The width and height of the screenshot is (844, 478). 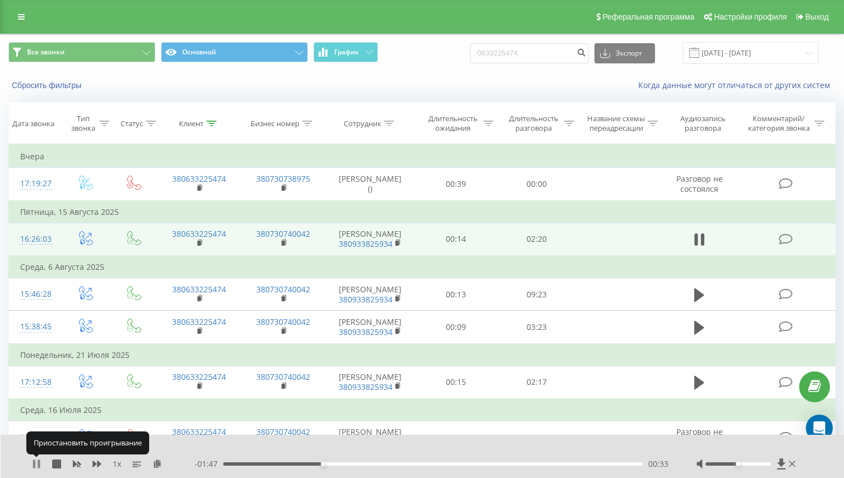 I want to click on td: 00:41, so click(x=456, y=438).